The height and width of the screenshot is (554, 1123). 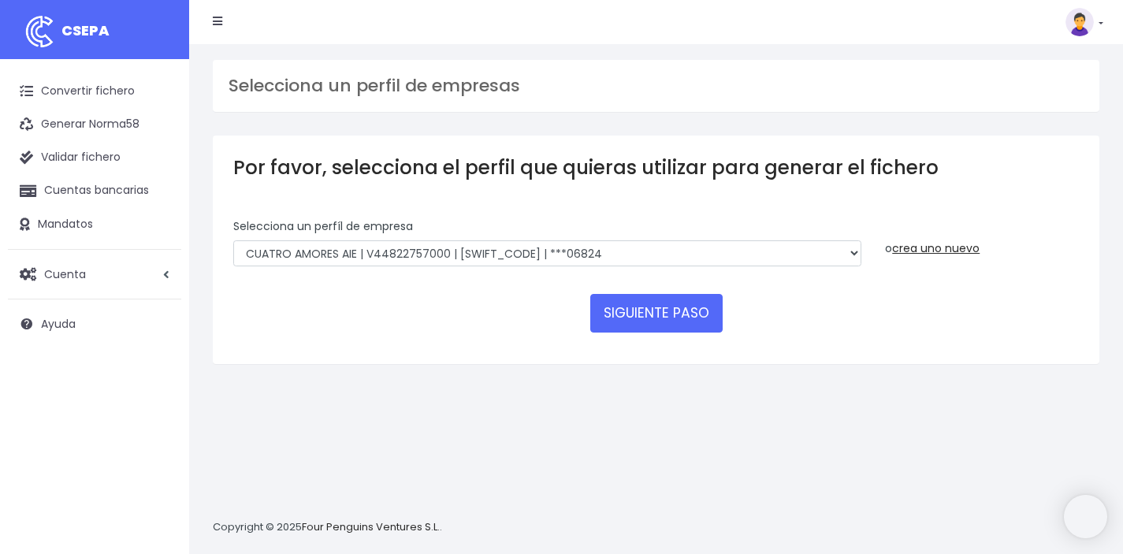 What do you see at coordinates (95, 125) in the screenshot?
I see `a: Generar Norma58` at bounding box center [95, 125].